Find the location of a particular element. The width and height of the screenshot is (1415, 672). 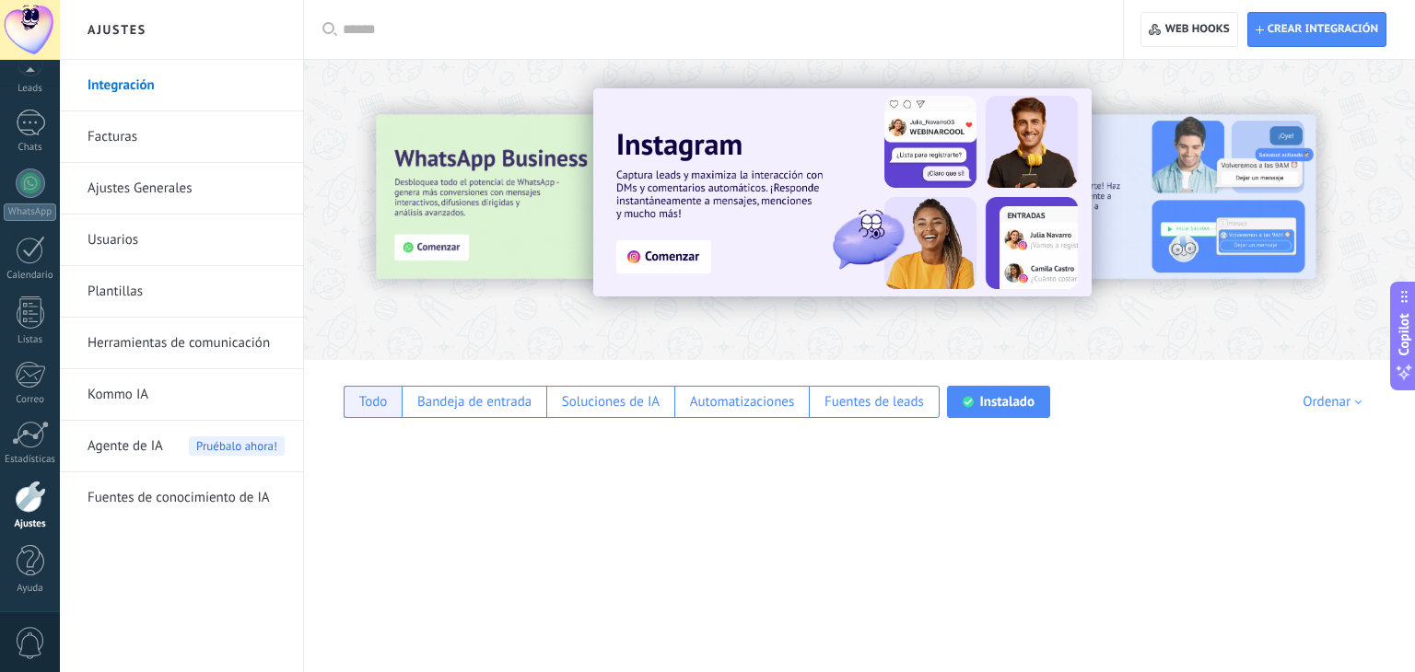

span: Crear integración is located at coordinates (1323, 29).